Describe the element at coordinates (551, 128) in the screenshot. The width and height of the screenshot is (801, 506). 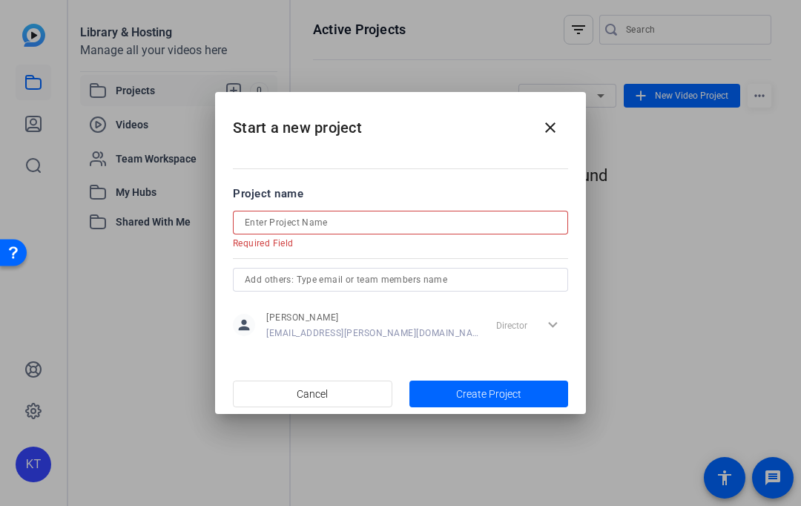
I see `mat-icon: close` at that location.